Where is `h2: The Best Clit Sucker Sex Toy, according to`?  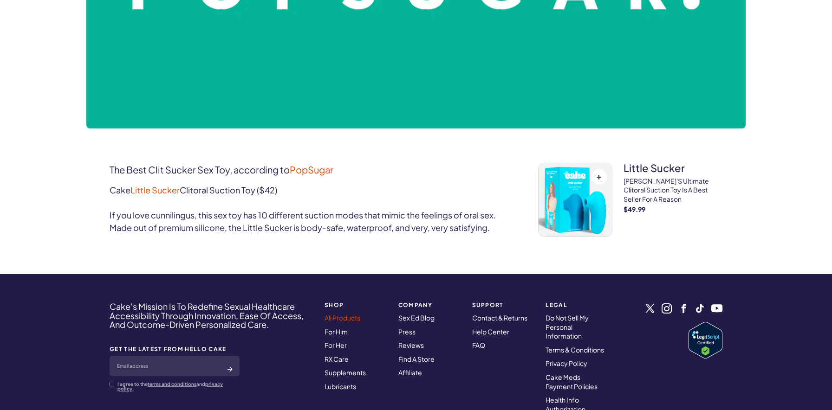 h2: The Best Clit Sucker Sex Toy, according to is located at coordinates (310, 170).